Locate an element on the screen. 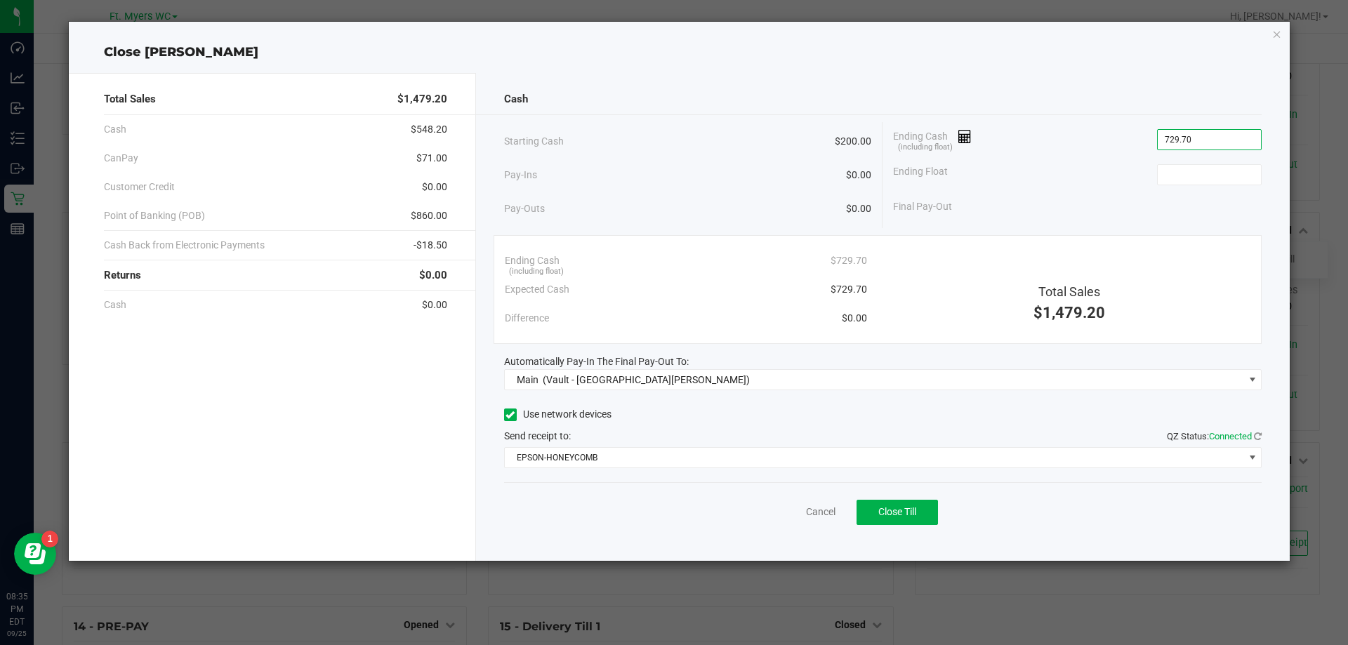  div: Returns is located at coordinates (275, 275).